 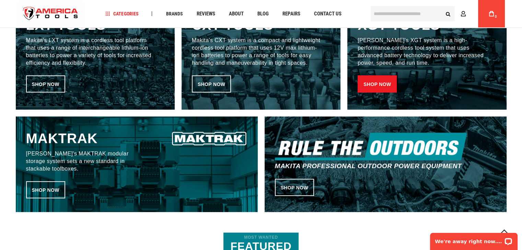 What do you see at coordinates (291, 14) in the screenshot?
I see `span: Repairs` at bounding box center [291, 14].